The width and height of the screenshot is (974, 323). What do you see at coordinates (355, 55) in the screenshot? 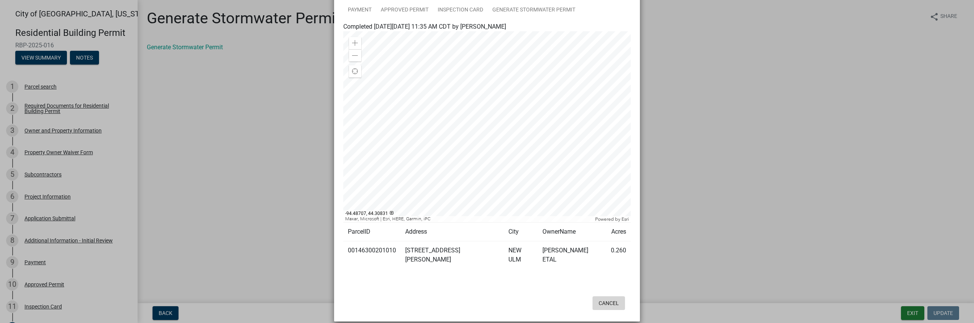
I see `div: Zoom out` at bounding box center [355, 55].